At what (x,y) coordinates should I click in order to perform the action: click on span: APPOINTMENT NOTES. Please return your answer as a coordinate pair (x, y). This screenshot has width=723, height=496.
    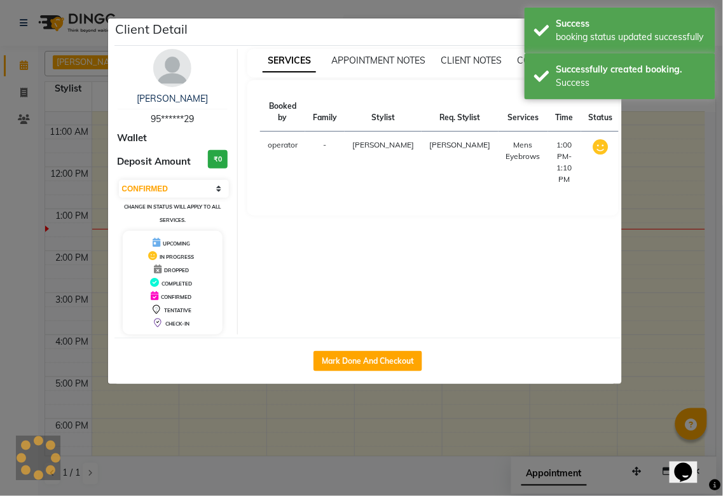
    Looking at the image, I should click on (379, 60).